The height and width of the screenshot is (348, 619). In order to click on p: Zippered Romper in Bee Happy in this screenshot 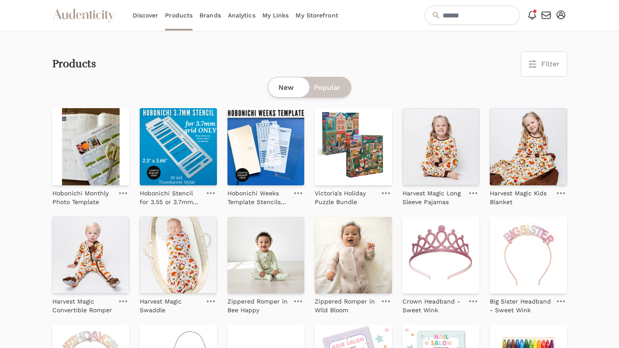, I will do `click(258, 306)`.